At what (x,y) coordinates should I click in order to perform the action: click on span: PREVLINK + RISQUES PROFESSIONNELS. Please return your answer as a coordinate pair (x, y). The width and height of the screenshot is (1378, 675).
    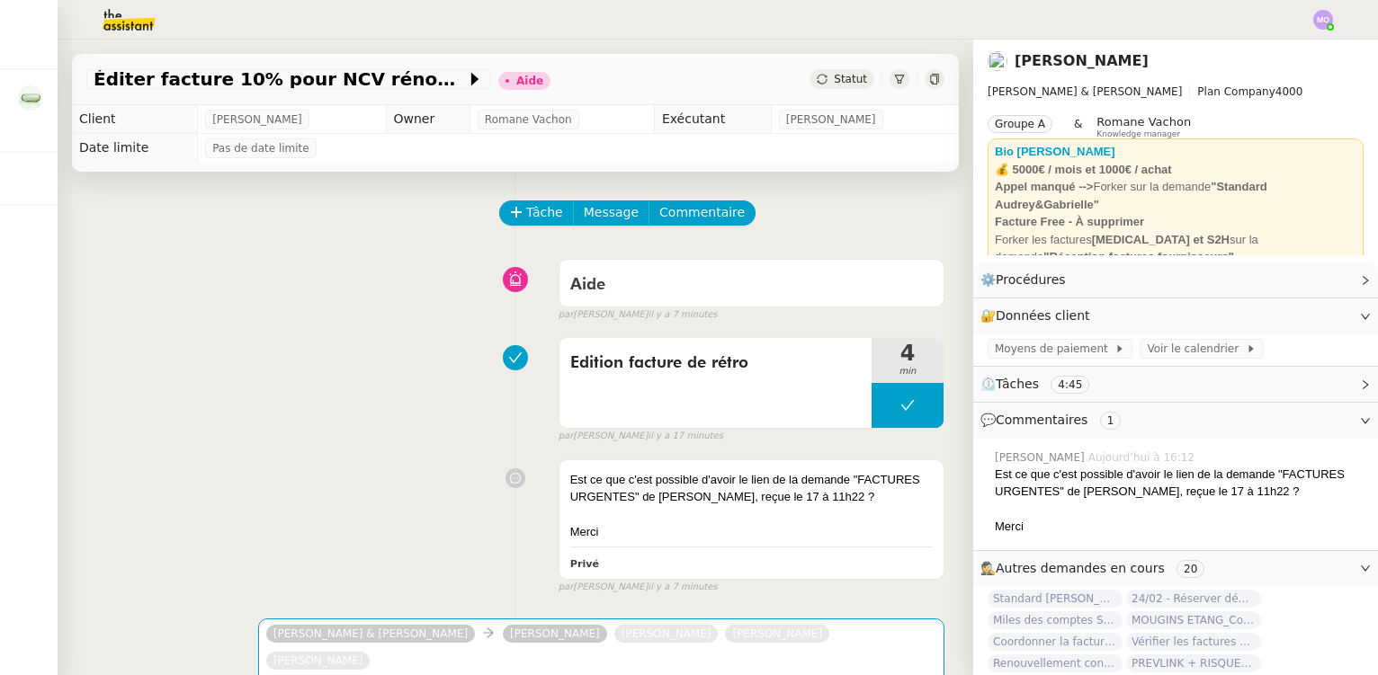
    Looking at the image, I should click on (1194, 664).